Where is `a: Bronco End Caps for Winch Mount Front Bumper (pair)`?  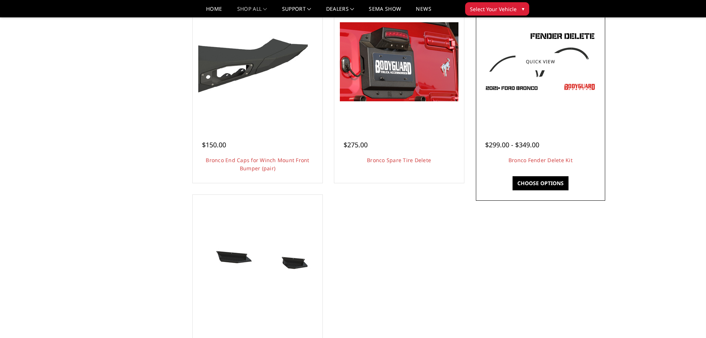 a: Bronco End Caps for Winch Mount Front Bumper (pair) is located at coordinates (257, 164).